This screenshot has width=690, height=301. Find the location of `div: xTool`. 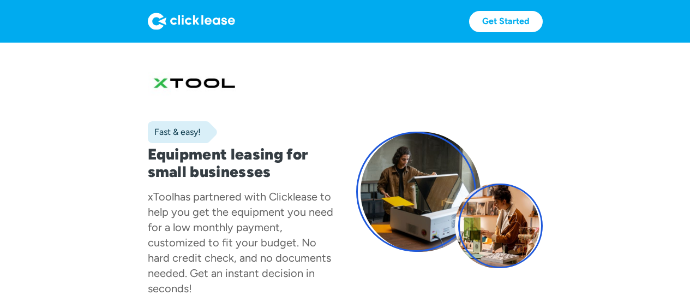

div: xTool is located at coordinates (161, 196).